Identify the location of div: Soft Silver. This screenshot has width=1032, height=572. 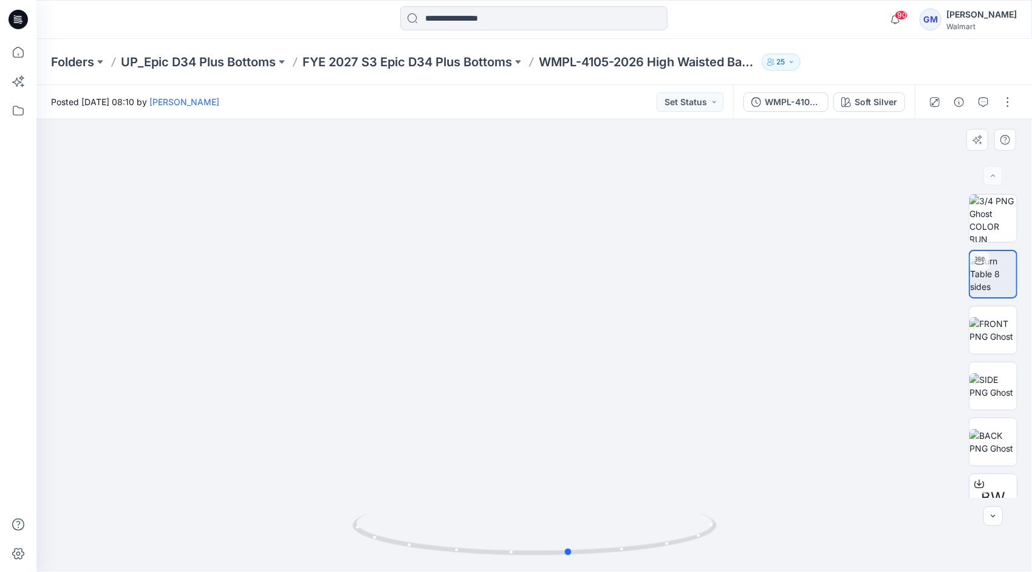
(876, 102).